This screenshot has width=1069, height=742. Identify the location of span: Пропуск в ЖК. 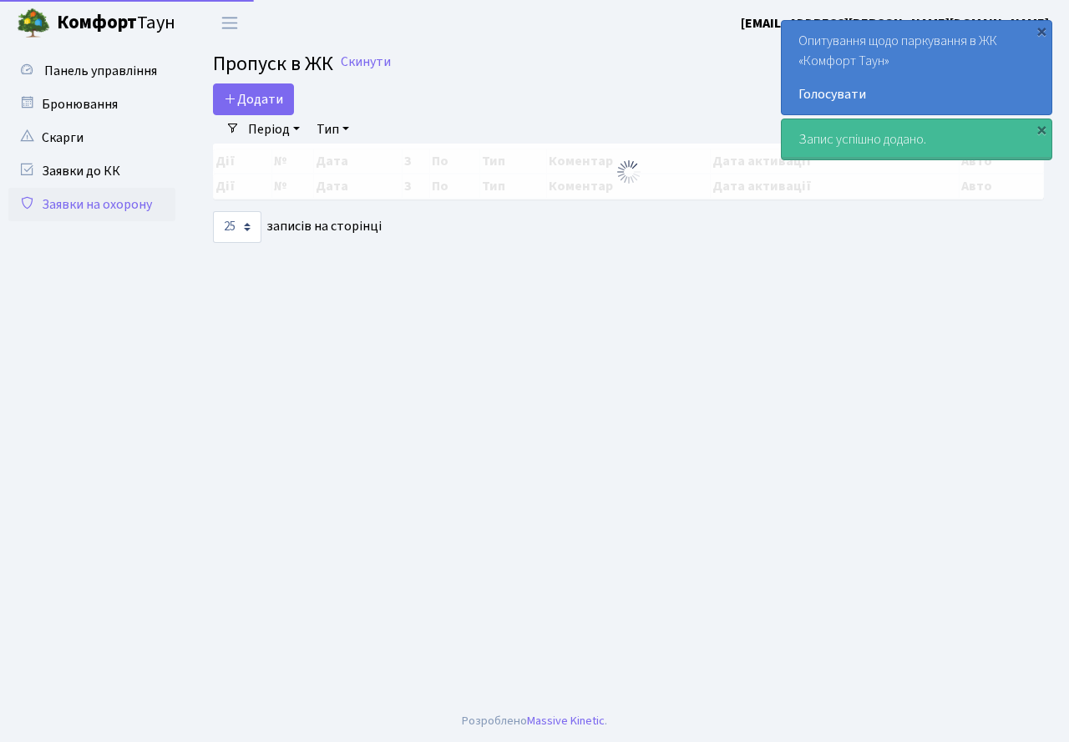
(273, 63).